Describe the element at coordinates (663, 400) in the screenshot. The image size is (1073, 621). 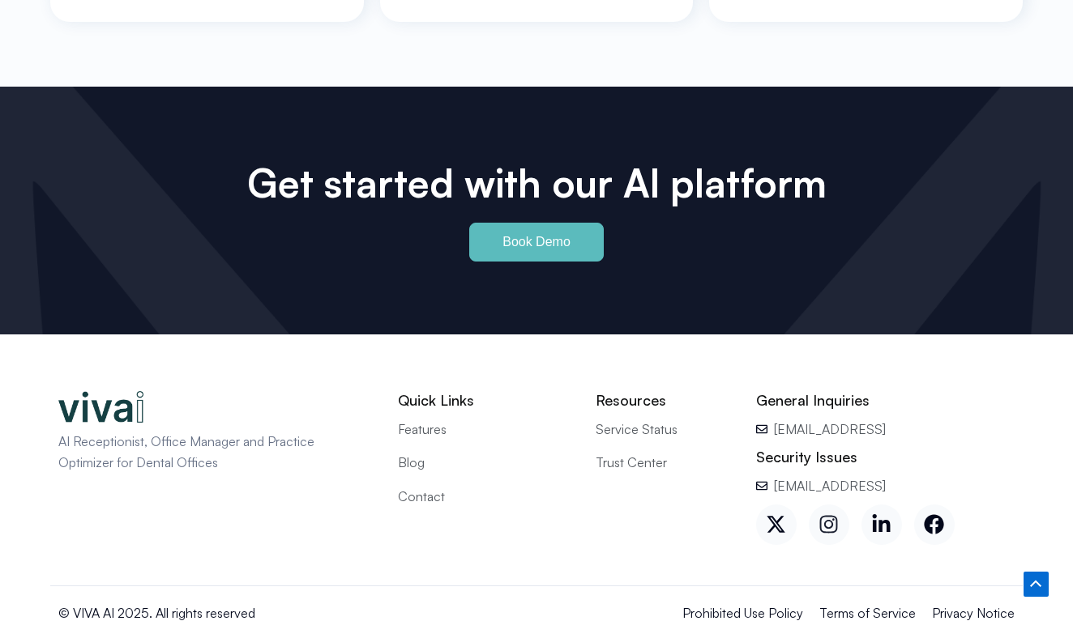
I see `h2: Resources` at that location.